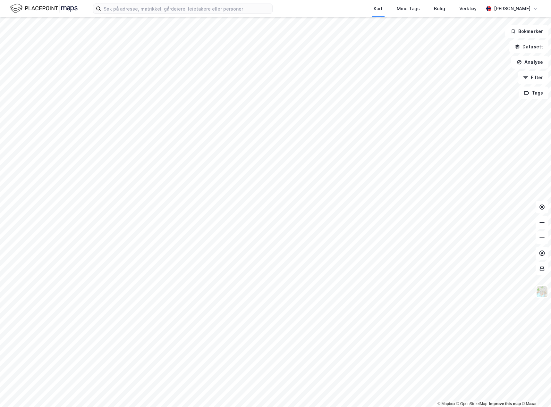 This screenshot has height=407, width=551. Describe the element at coordinates (533, 78) in the screenshot. I see `button: Filter` at that location.